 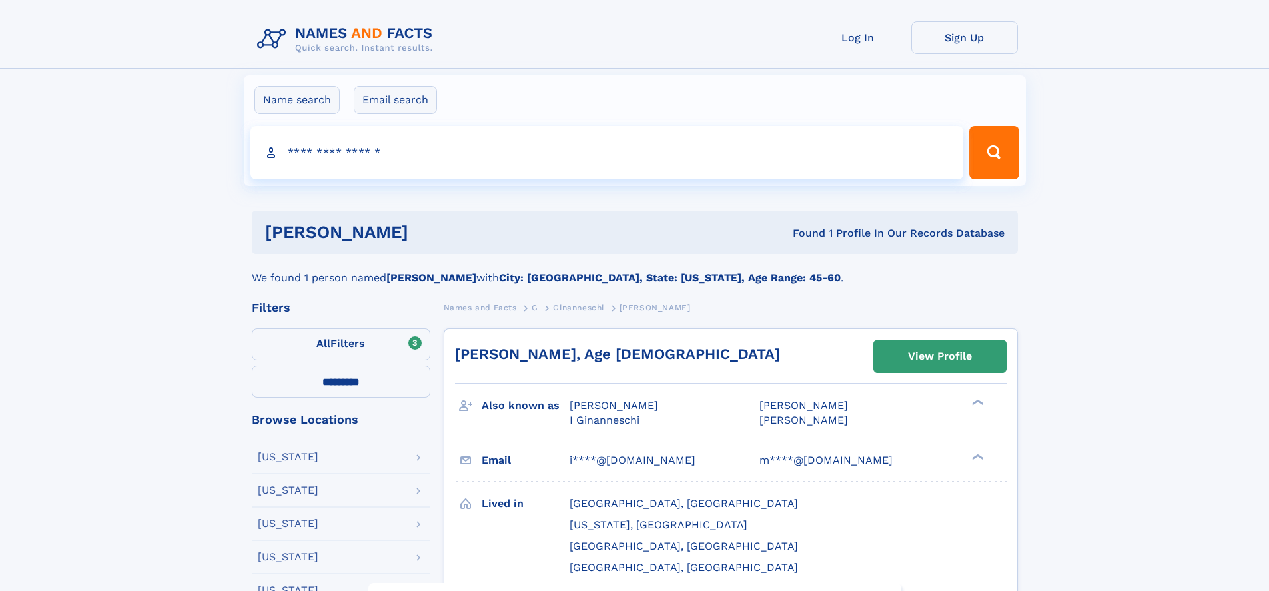 I want to click on a: View Profile, so click(x=940, y=357).